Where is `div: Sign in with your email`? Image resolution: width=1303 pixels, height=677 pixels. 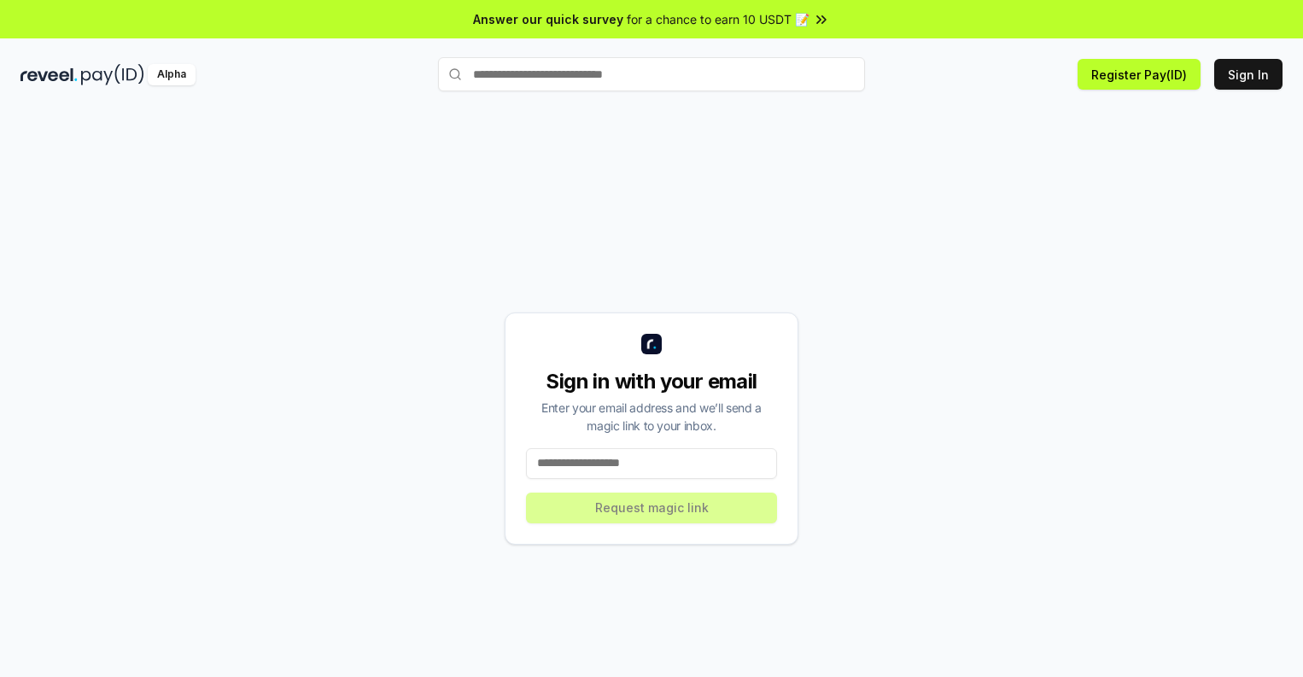 div: Sign in with your email is located at coordinates (651, 382).